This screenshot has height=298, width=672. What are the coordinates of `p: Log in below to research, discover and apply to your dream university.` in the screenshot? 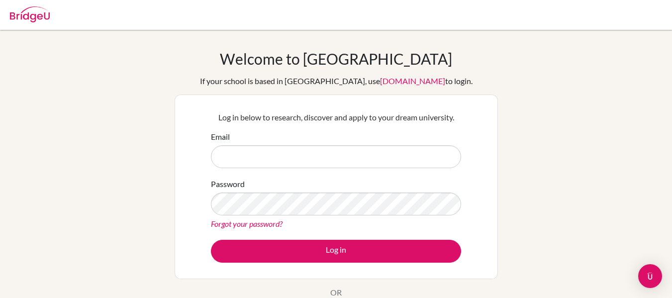 It's located at (336, 117).